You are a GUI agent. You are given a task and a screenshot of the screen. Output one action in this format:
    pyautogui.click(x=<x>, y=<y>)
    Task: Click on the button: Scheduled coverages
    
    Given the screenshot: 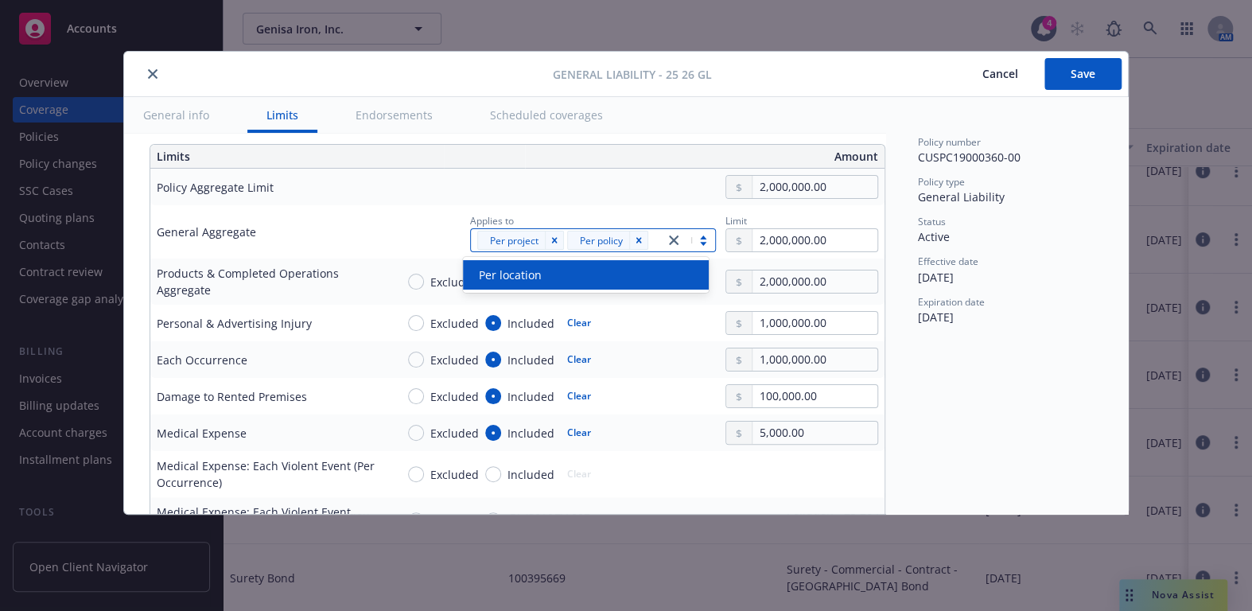 What is the action you would take?
    pyautogui.click(x=546, y=115)
    